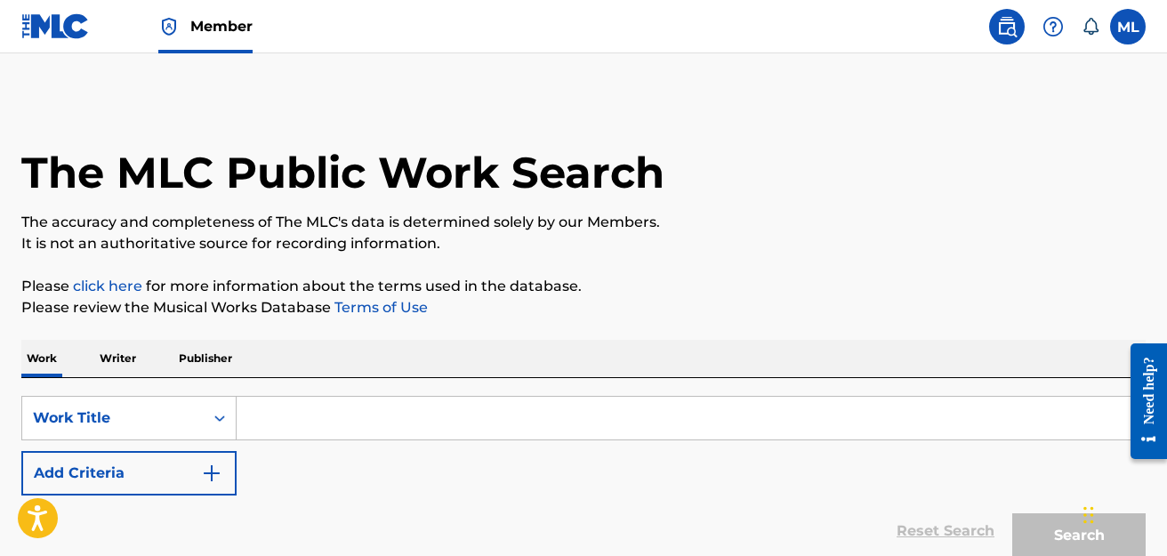 This screenshot has width=1167, height=556. Describe the element at coordinates (1123, 513) in the screenshot. I see `div: Chat Widget` at that location.